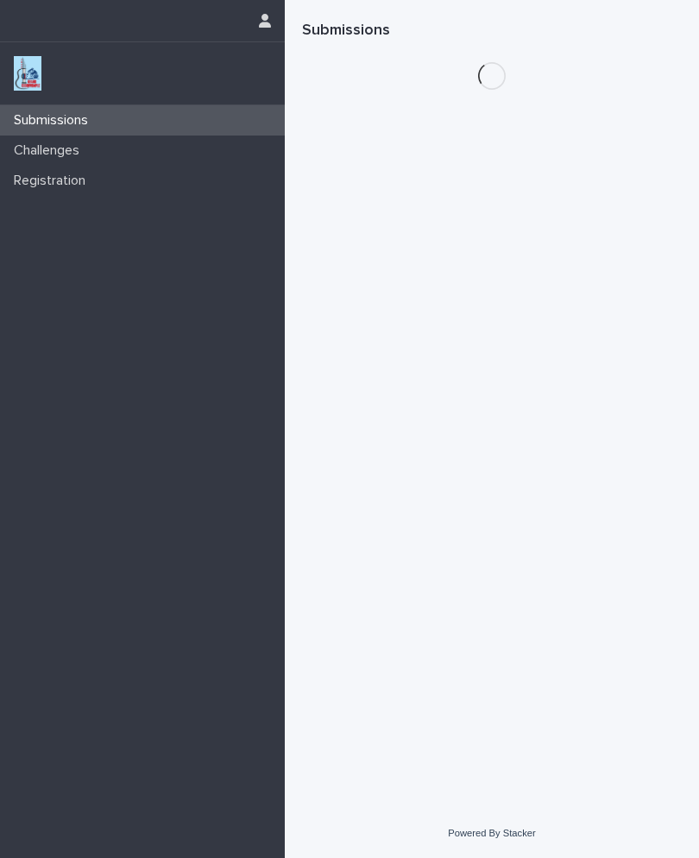 This screenshot has width=699, height=858. Describe the element at coordinates (53, 180) in the screenshot. I see `p: Registration` at that location.